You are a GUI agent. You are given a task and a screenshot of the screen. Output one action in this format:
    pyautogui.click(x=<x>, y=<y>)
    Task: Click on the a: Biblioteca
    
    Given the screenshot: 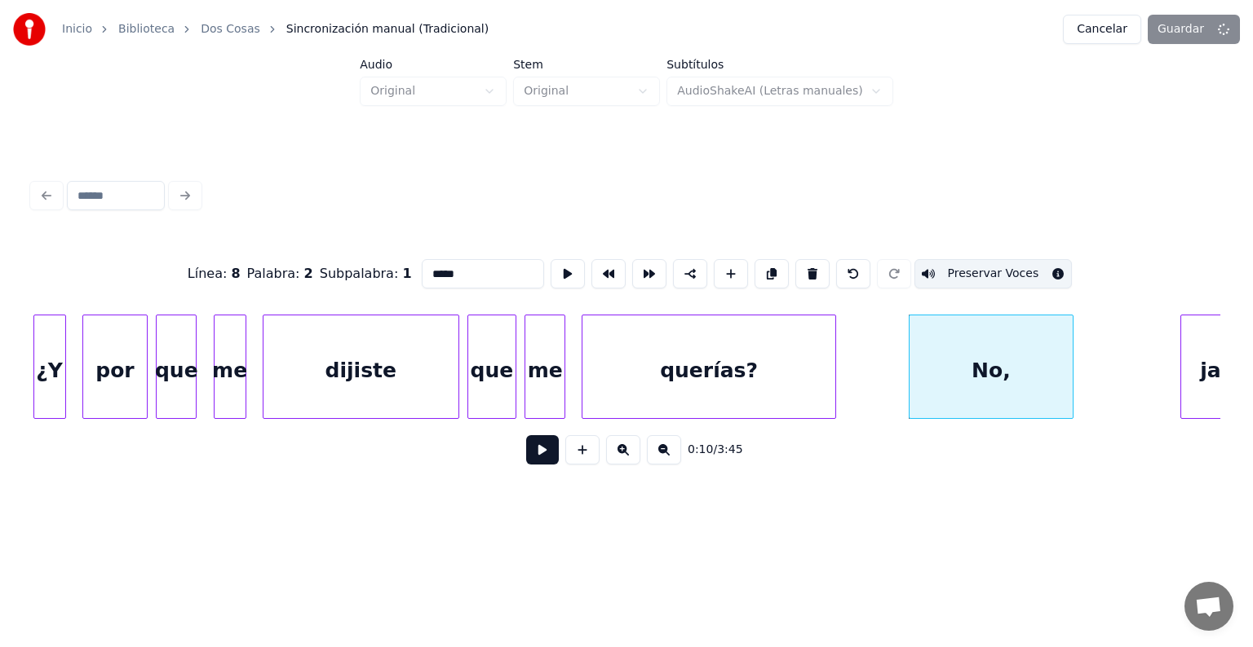 What is the action you would take?
    pyautogui.click(x=146, y=29)
    